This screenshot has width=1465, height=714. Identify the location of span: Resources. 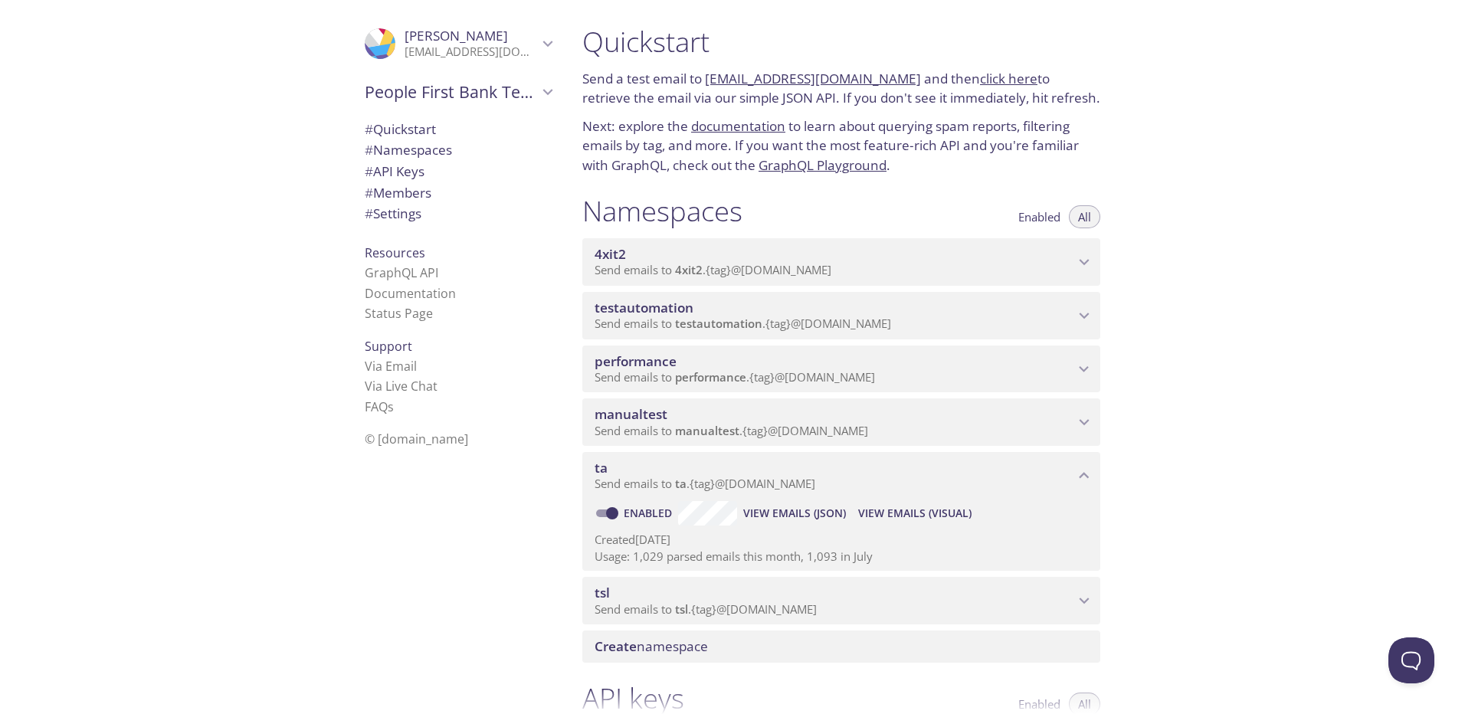
(395, 253).